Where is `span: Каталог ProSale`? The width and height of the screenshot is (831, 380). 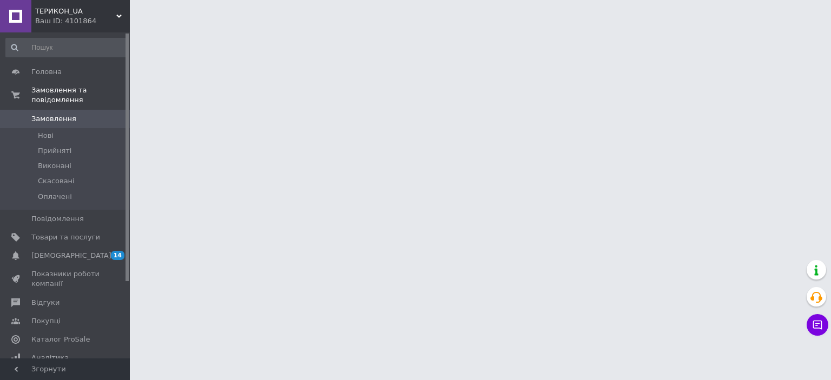
span: Каталог ProSale is located at coordinates (61, 340).